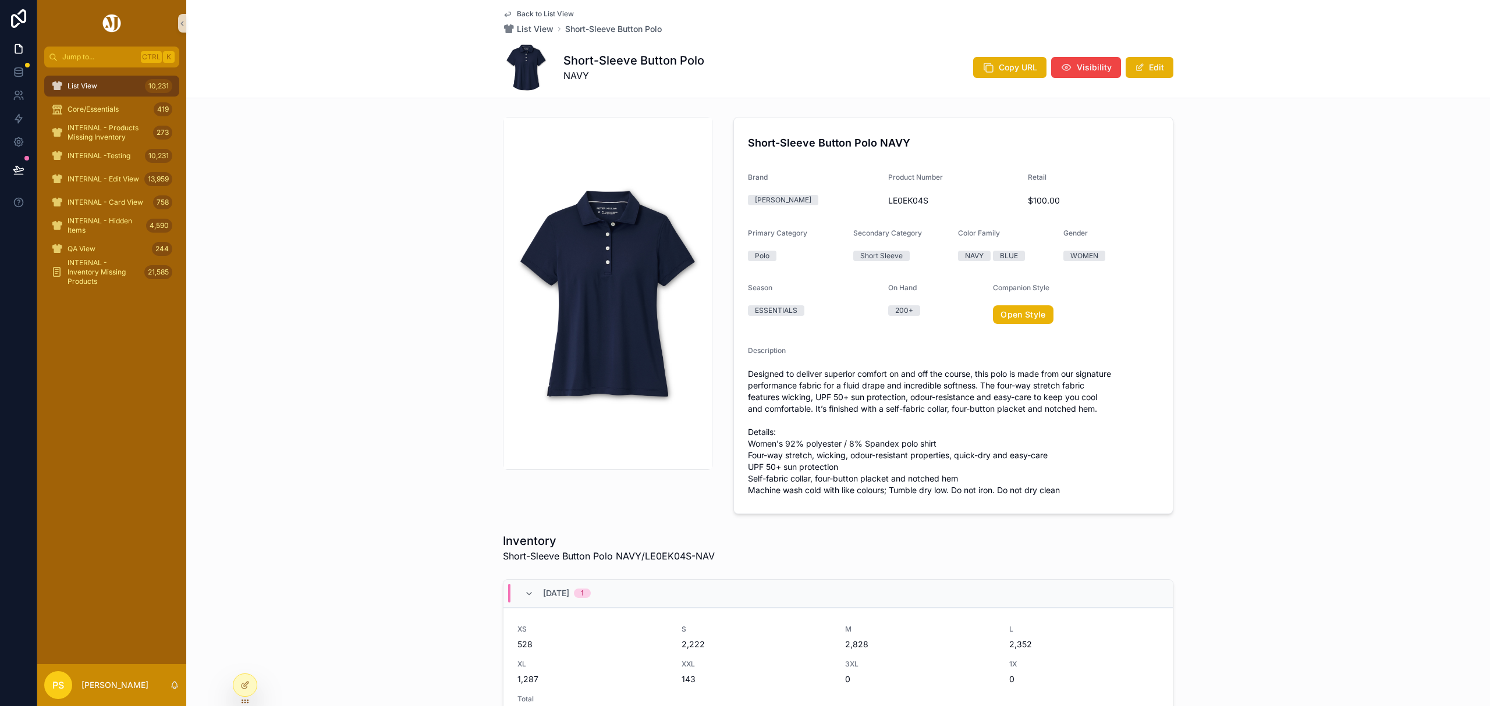 The width and height of the screenshot is (1490, 706). What do you see at coordinates (756, 680) in the screenshot?
I see `span: 143` at bounding box center [756, 680].